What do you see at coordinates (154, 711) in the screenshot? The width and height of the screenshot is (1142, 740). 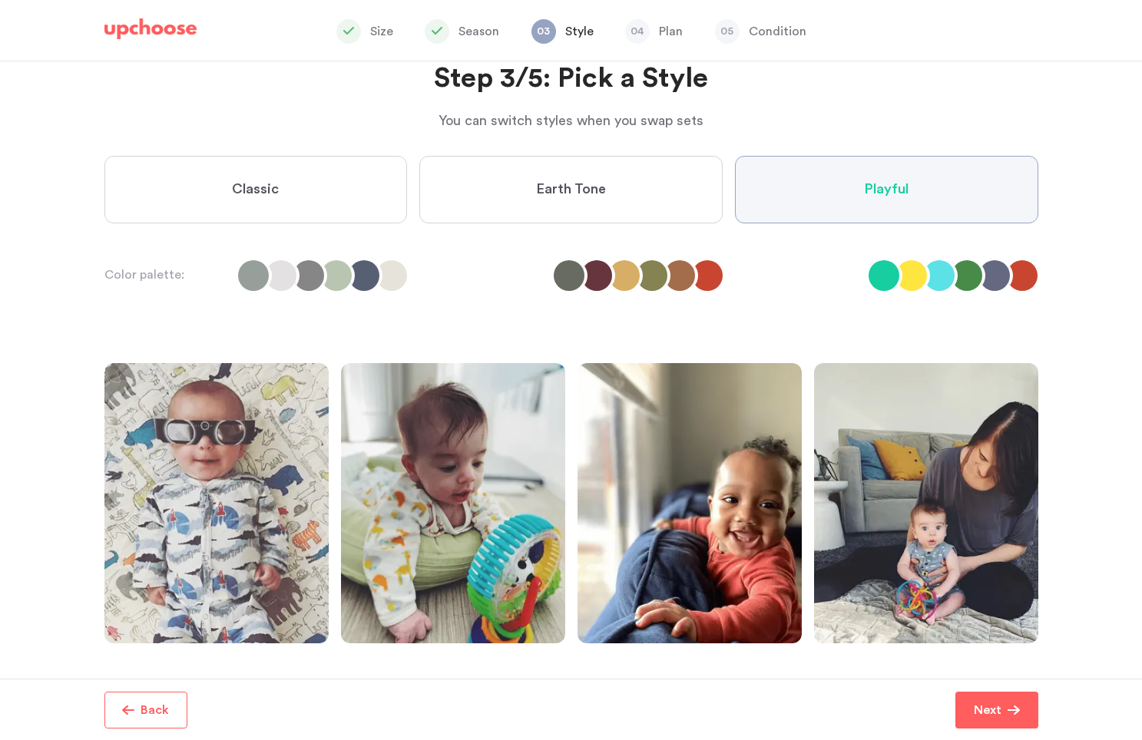 I see `p: Back` at bounding box center [154, 711].